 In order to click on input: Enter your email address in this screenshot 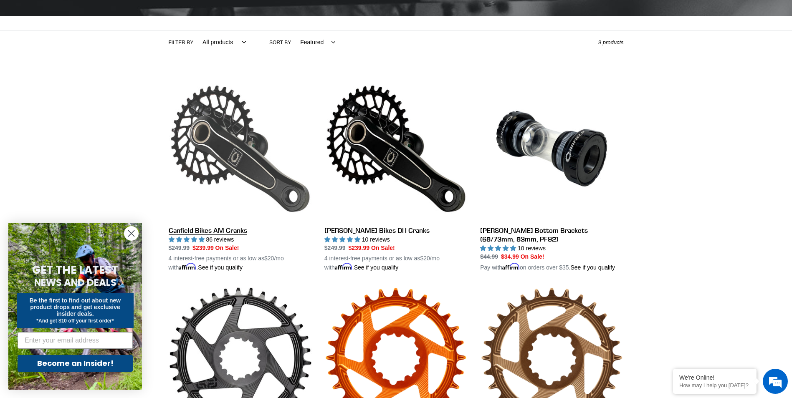, I will do `click(75, 341)`.